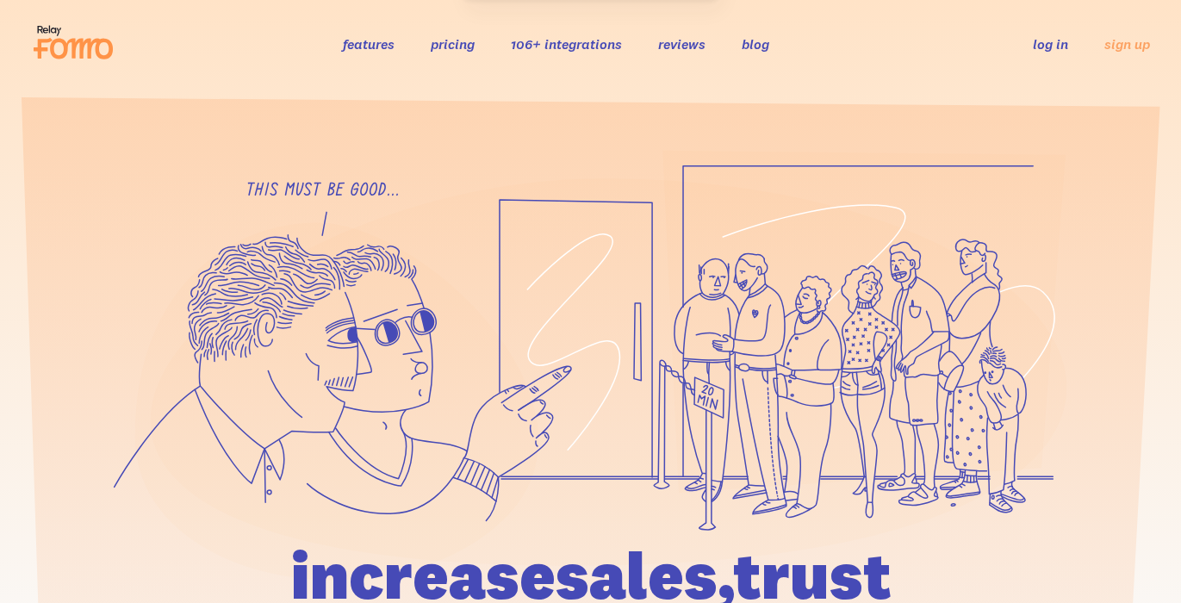 Image resolution: width=1181 pixels, height=603 pixels. I want to click on a: sign up, so click(1127, 44).